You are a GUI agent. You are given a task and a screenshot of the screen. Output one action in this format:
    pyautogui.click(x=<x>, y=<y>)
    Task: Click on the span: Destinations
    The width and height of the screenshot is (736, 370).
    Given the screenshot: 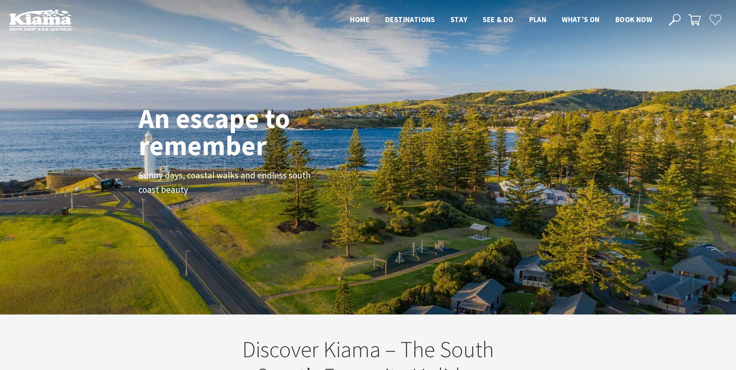 What is the action you would take?
    pyautogui.click(x=410, y=19)
    